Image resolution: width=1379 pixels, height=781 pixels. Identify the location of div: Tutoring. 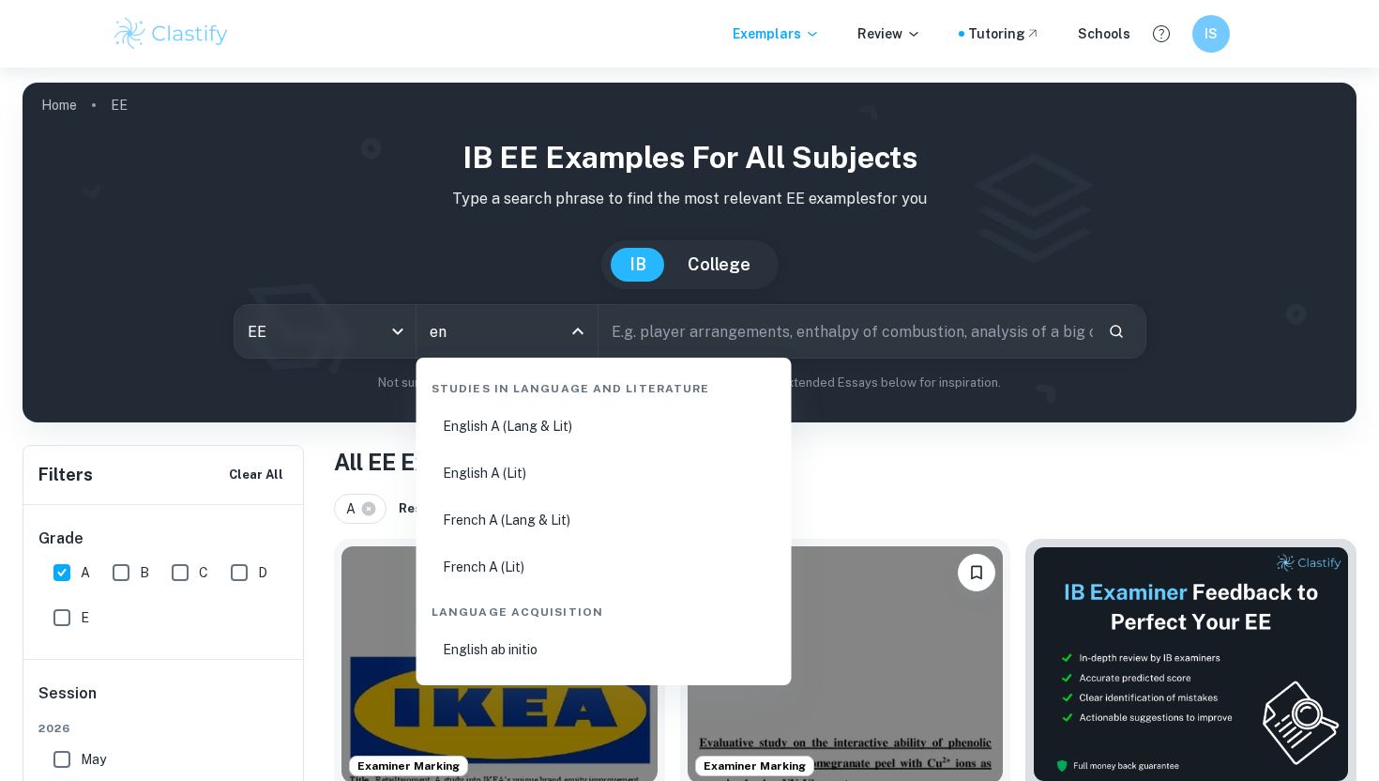
(1004, 34).